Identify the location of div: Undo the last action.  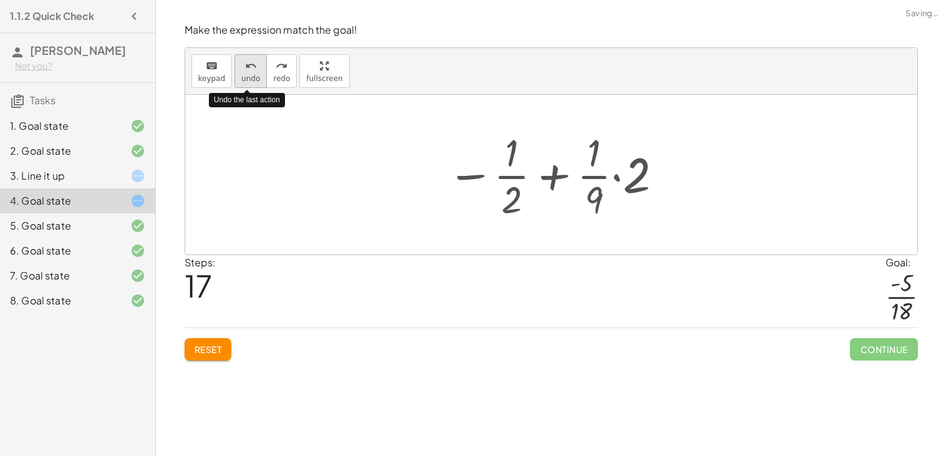
(247, 100).